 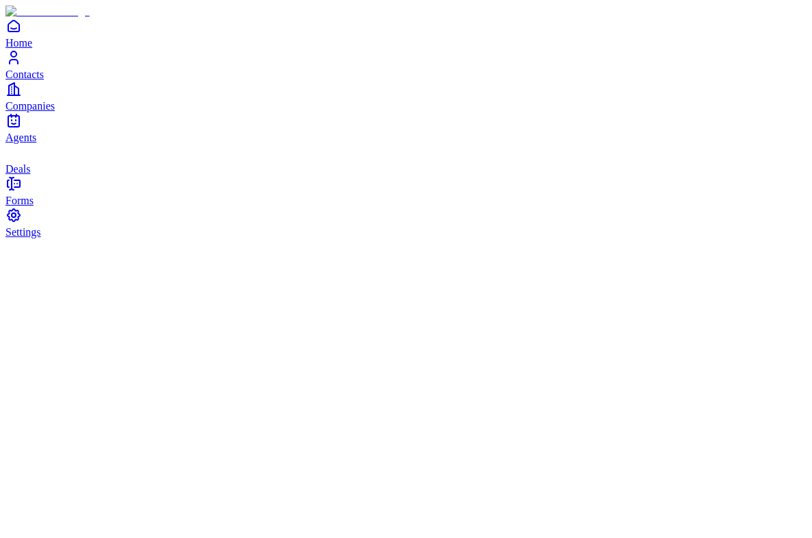 I want to click on span: Forms, so click(x=19, y=200).